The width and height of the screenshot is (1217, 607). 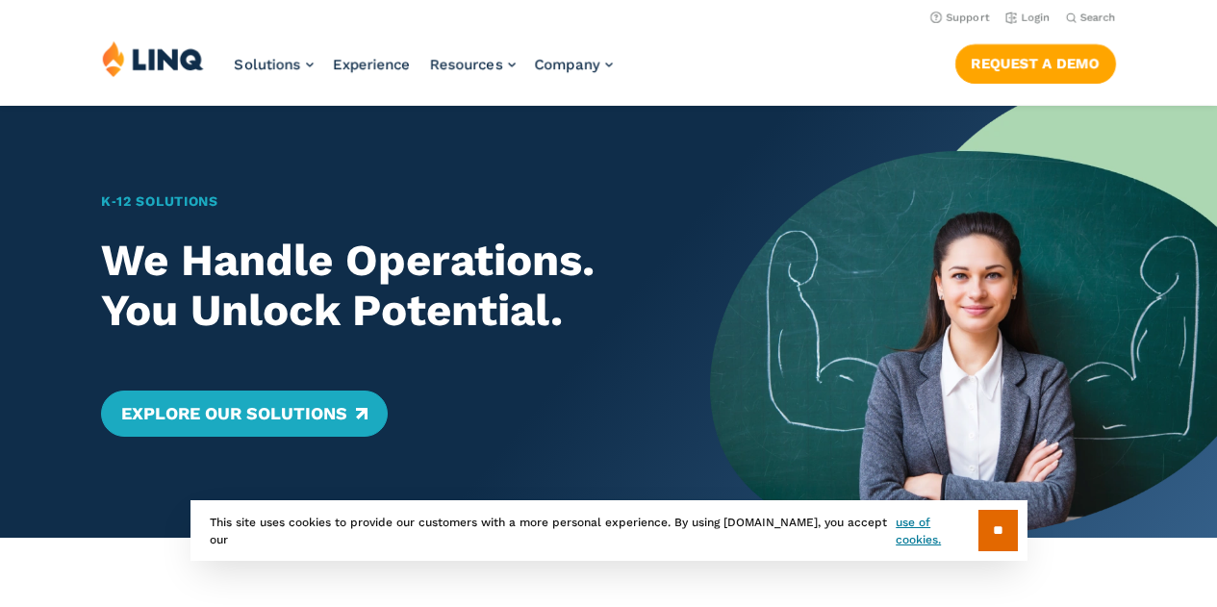 What do you see at coordinates (380, 286) in the screenshot?
I see `h2: We Handle Operations. You Unlock Potential.` at bounding box center [380, 286].